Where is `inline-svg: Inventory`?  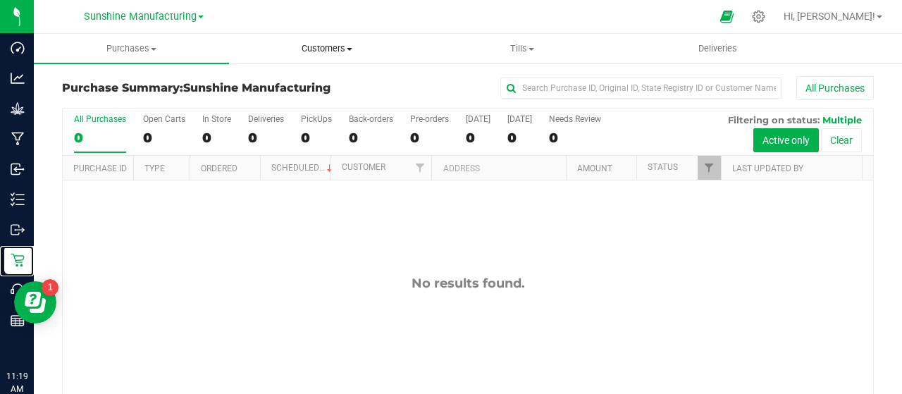
inline-svg: Inventory is located at coordinates (18, 199).